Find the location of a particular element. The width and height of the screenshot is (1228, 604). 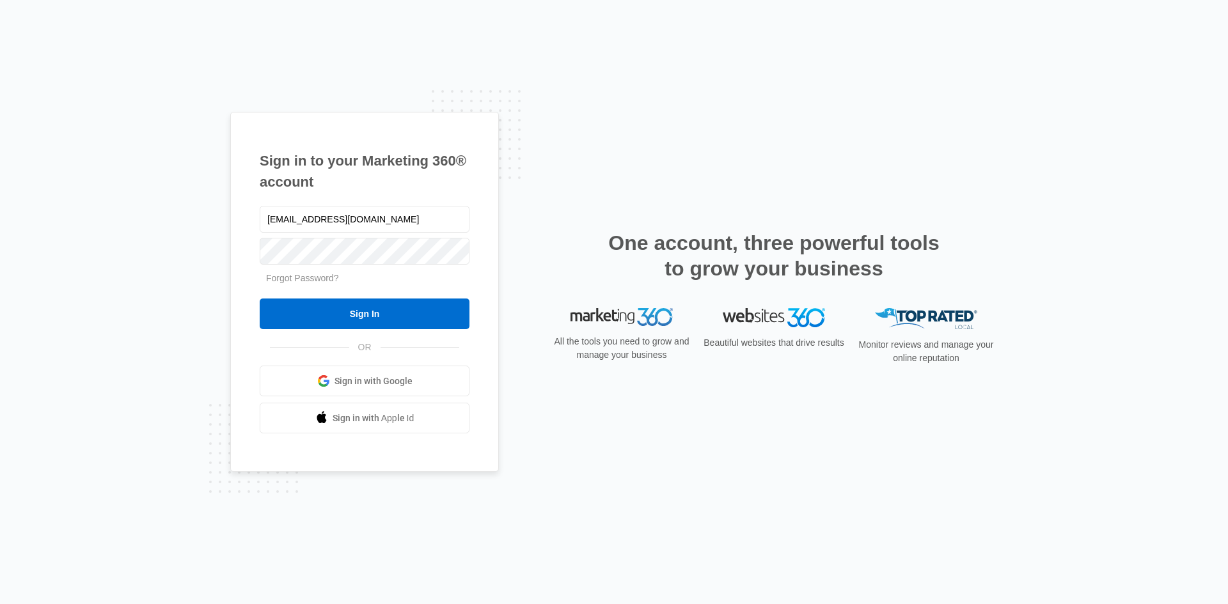

p: Monitor reviews and manage your online reputation is located at coordinates (926, 352).